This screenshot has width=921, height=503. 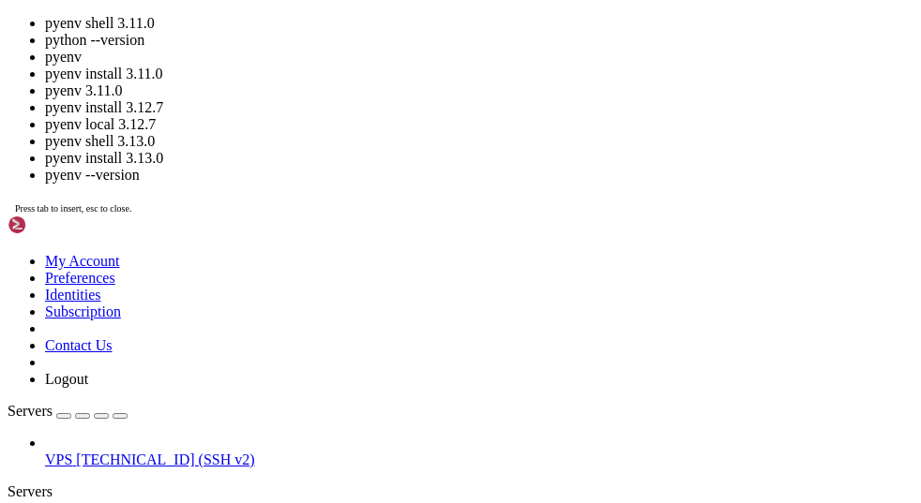 I want to click on a: Contact Us, so click(x=79, y=345).